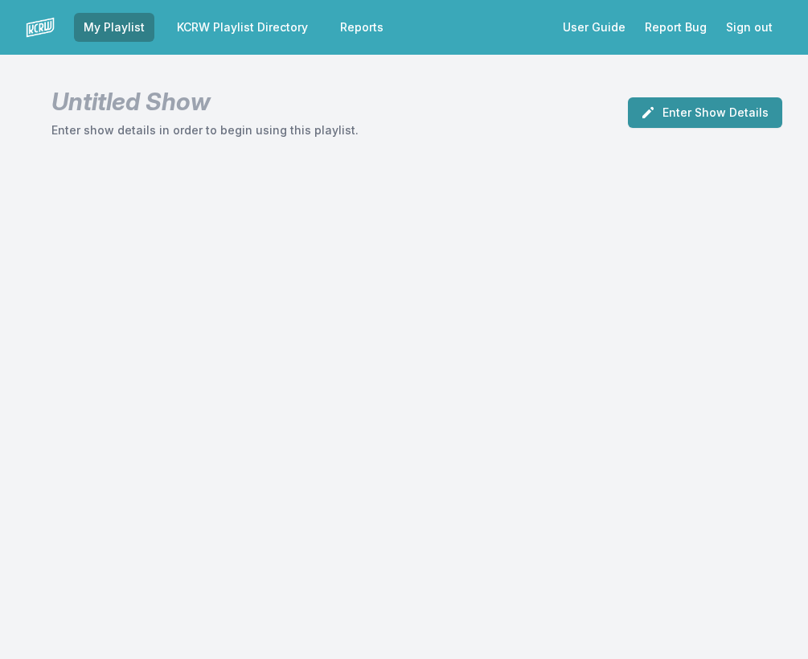 The width and height of the screenshot is (808, 659). Describe the element at coordinates (114, 27) in the screenshot. I see `a: My Playlist` at that location.